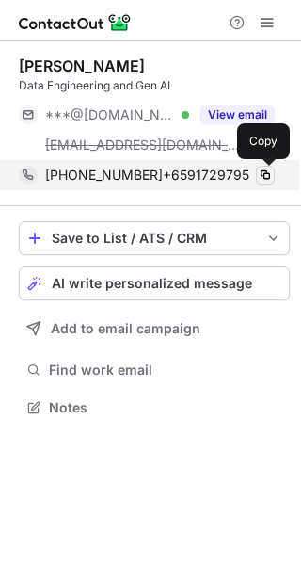 The height and width of the screenshot is (565, 301). Describe the element at coordinates (125, 329) in the screenshot. I see `span: Add to email campaign` at that location.